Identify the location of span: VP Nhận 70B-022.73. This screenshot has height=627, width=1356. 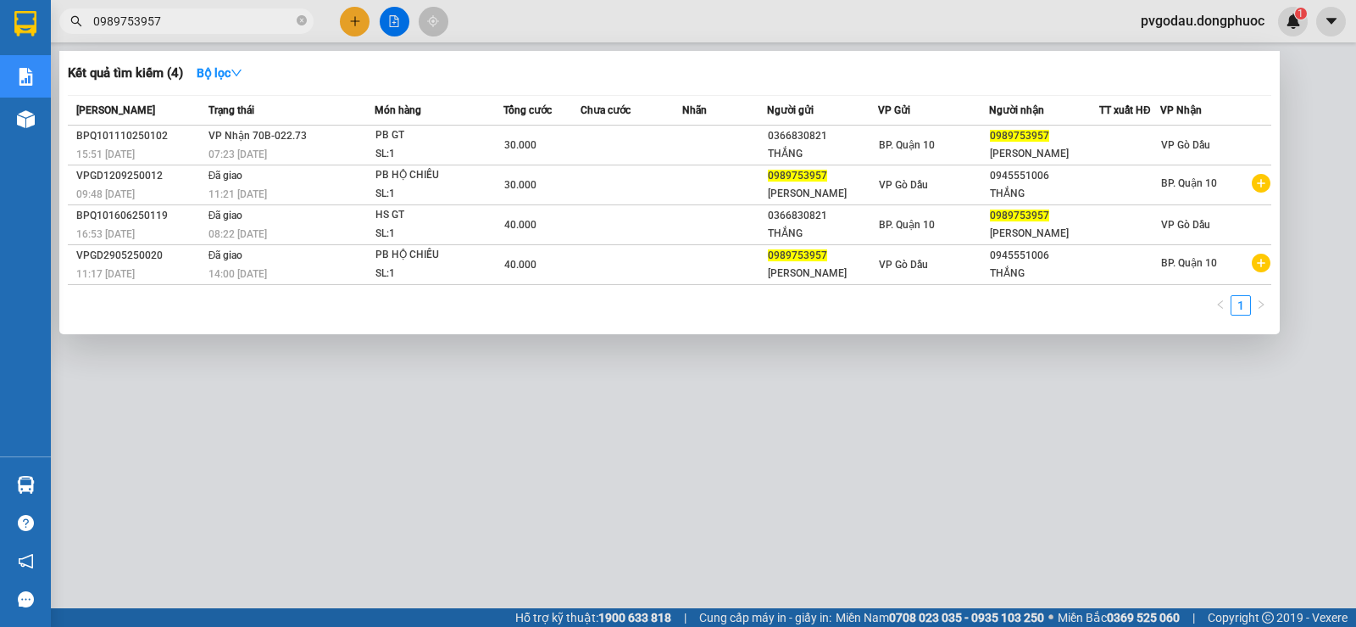
(258, 136).